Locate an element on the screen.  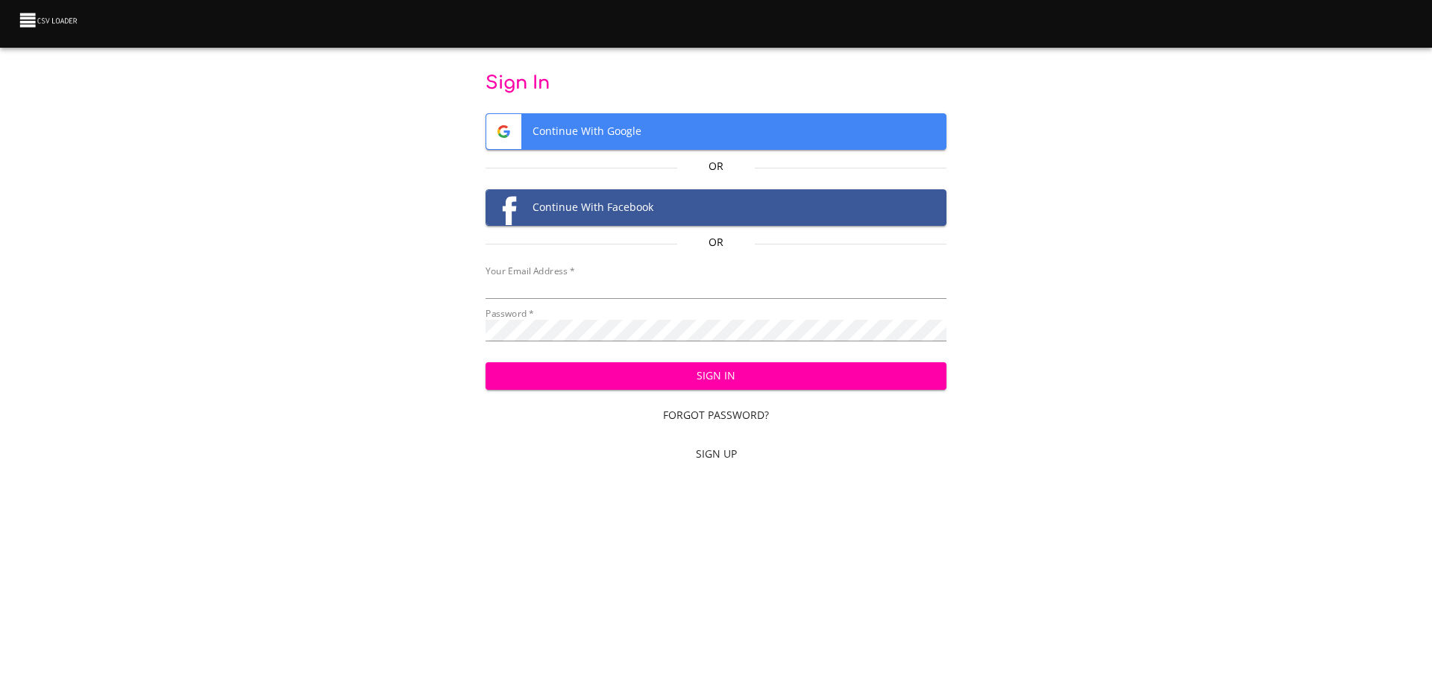
span: Sign Up is located at coordinates (716, 454).